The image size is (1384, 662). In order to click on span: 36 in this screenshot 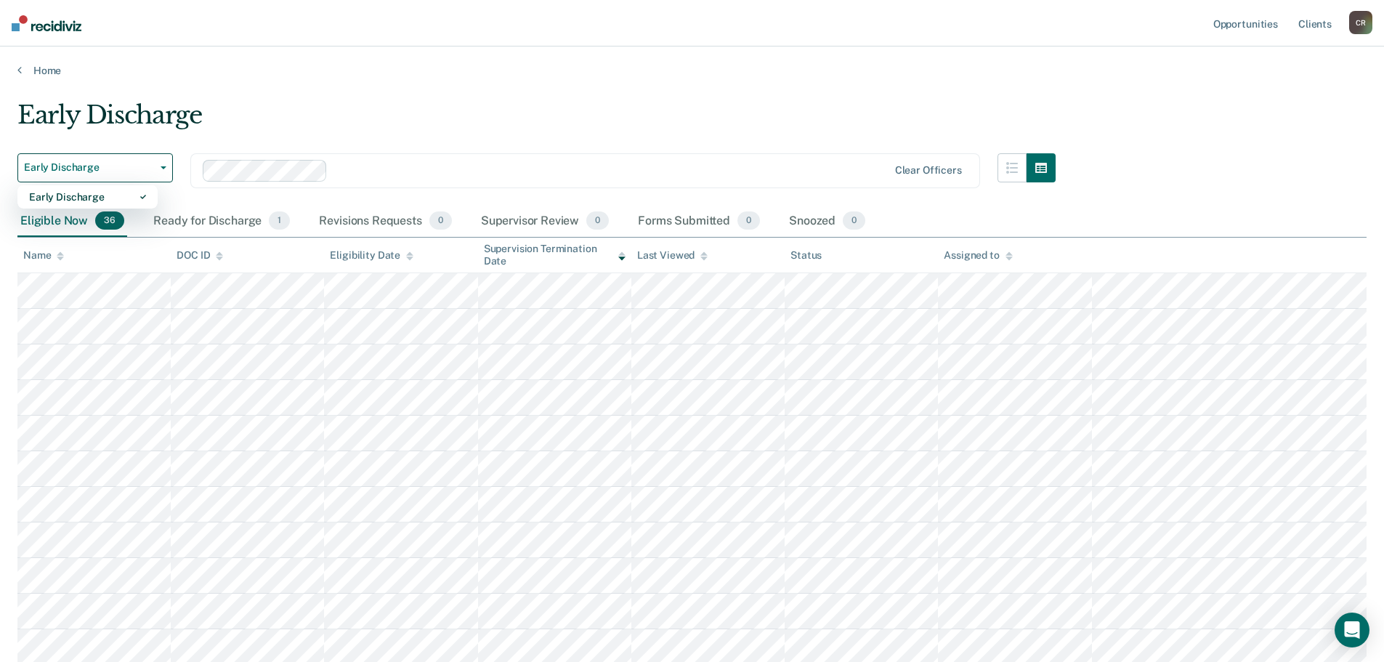, I will do `click(110, 221)`.